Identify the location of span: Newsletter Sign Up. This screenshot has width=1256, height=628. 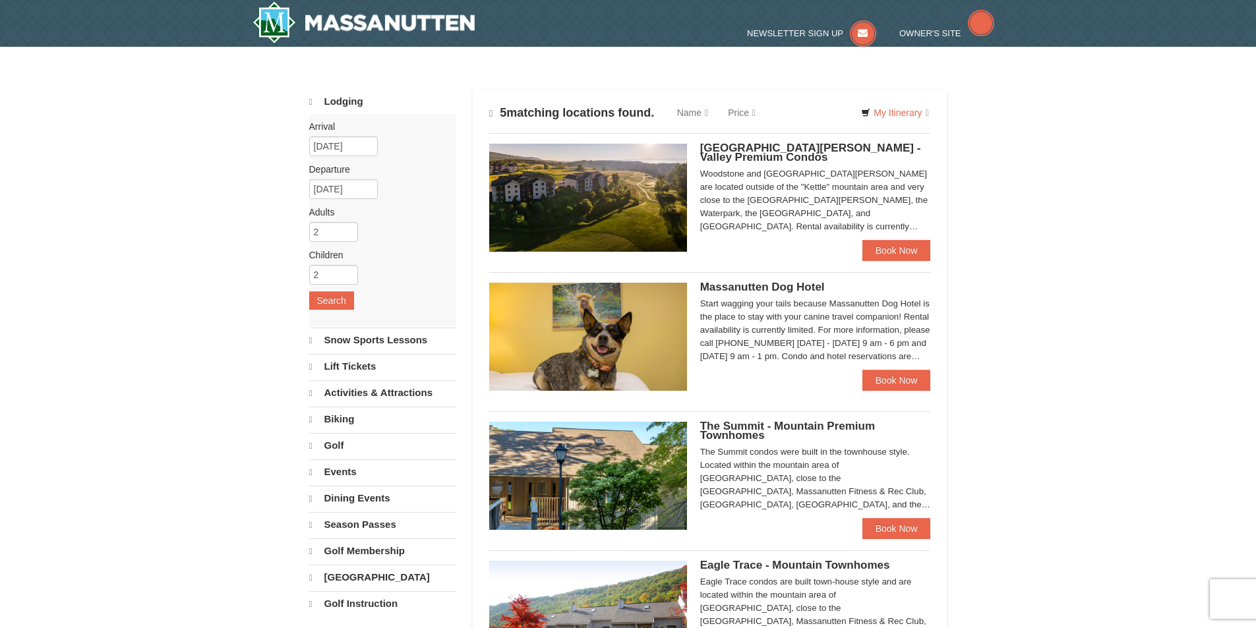
(795, 33).